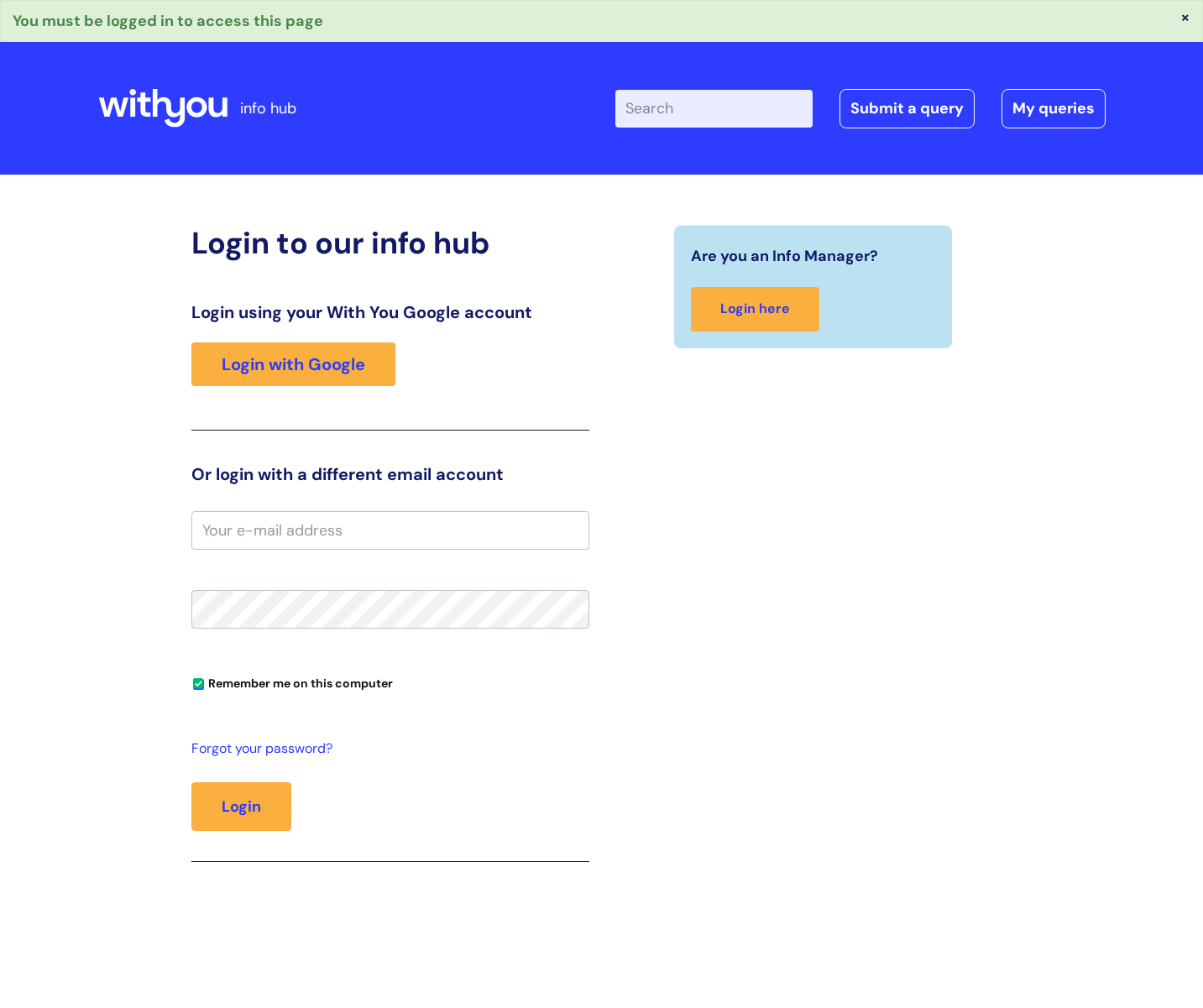  Describe the element at coordinates (906, 109) in the screenshot. I see `a: Submit a query` at that location.